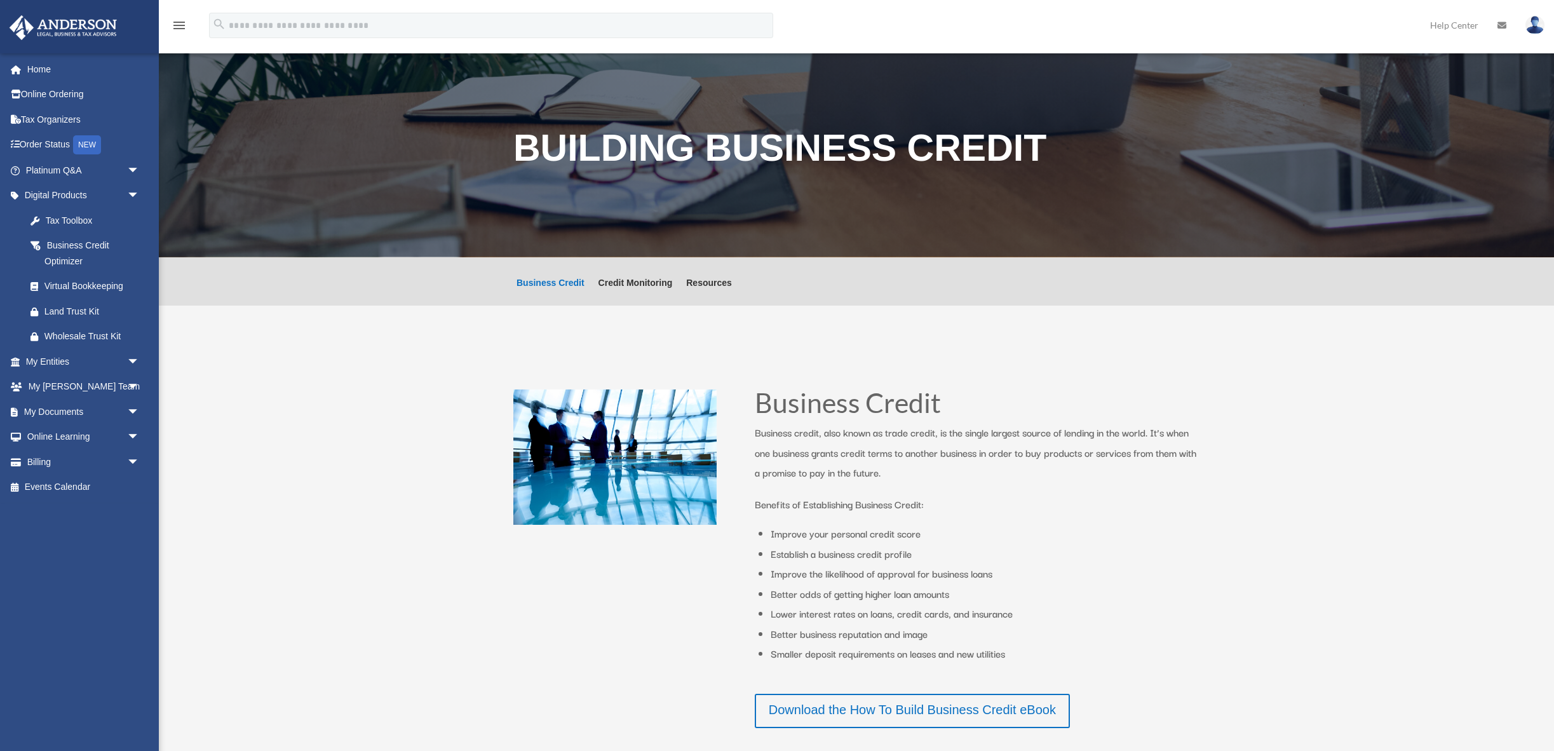 The image size is (1554, 751). Describe the element at coordinates (856, 151) in the screenshot. I see `h1: Building Business Credit` at that location.